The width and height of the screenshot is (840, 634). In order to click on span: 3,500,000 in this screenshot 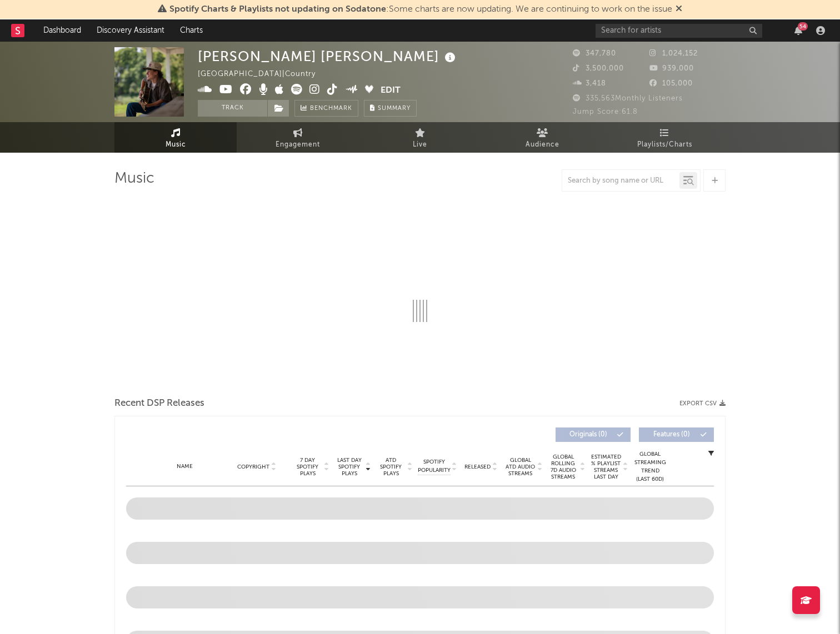, I will do `click(598, 68)`.